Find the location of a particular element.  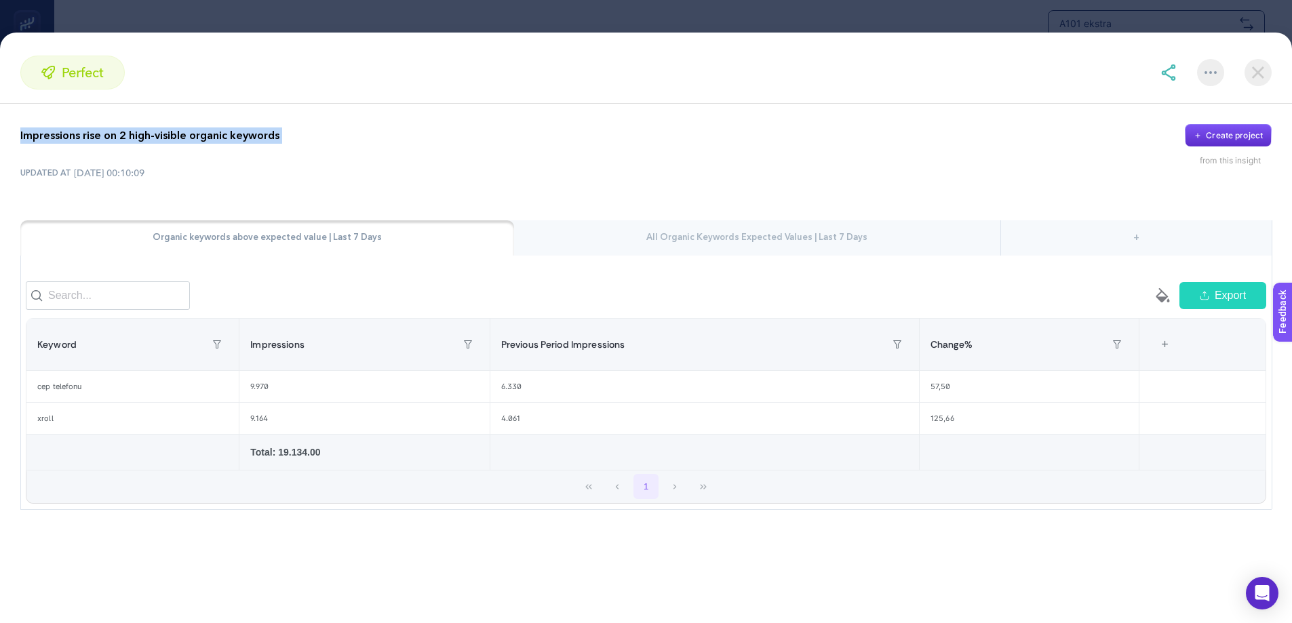

span: perfect is located at coordinates (83, 73).